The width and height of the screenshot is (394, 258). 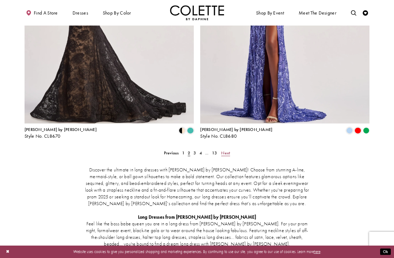 I want to click on div: Colette by Daphne Style No. CL8670, so click(x=60, y=133).